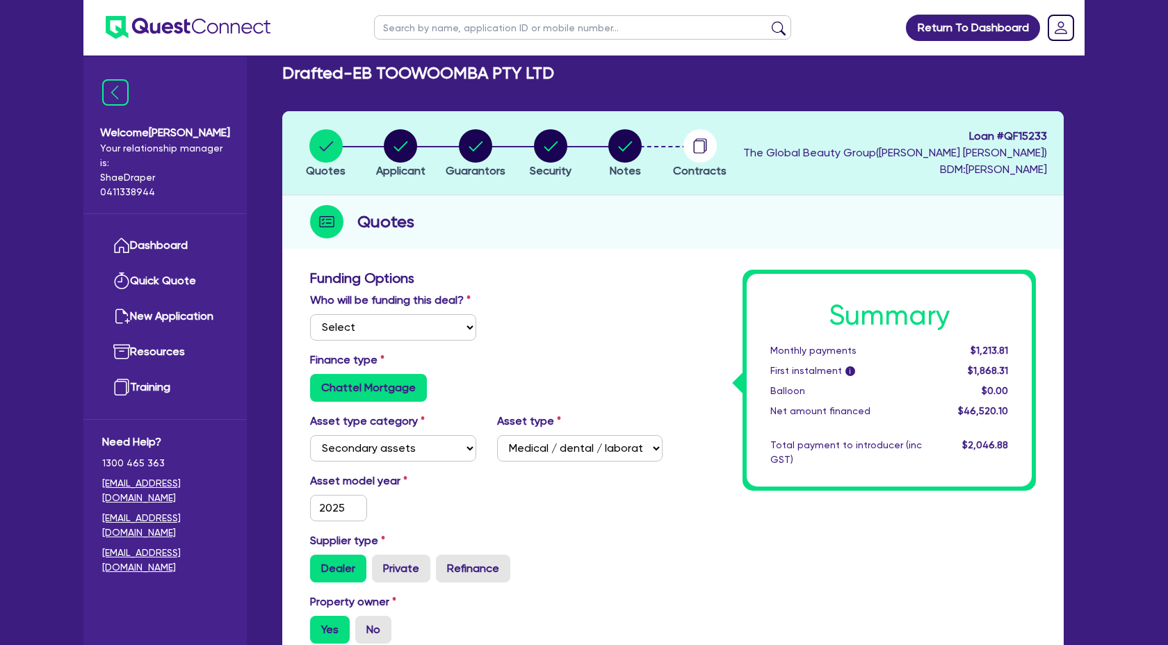 The width and height of the screenshot is (1168, 645). I want to click on a: Quick Quote, so click(165, 281).